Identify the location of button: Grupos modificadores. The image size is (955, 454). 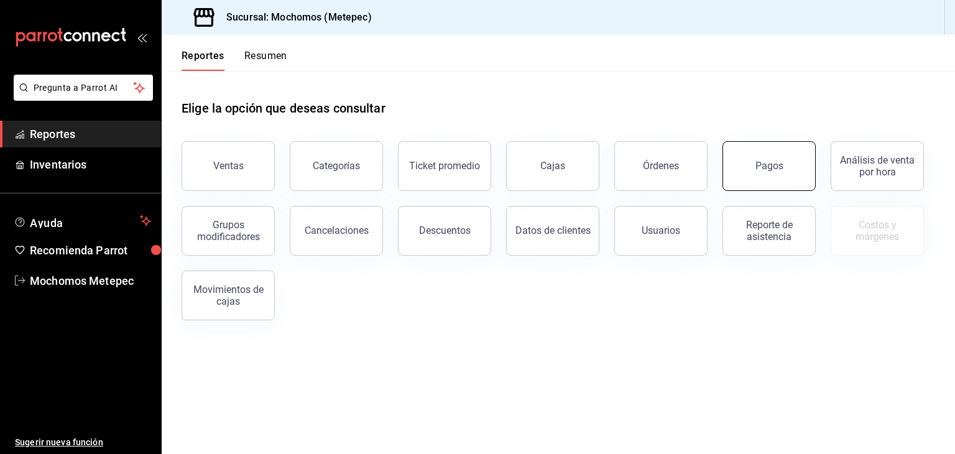
(228, 231).